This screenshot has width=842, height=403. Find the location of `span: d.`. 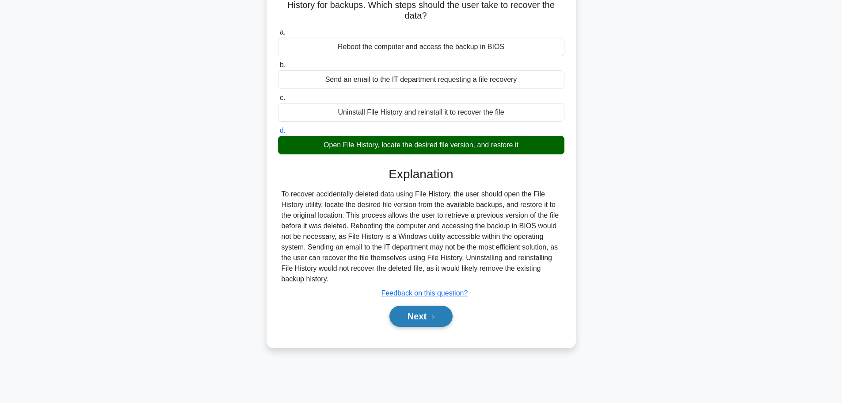

span: d. is located at coordinates (282, 130).